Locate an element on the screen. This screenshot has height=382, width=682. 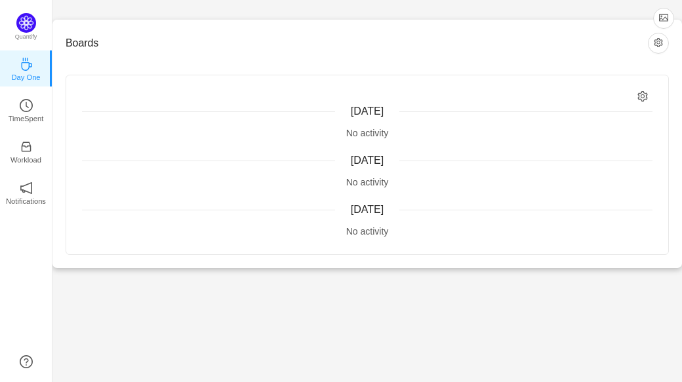
p: Notifications is located at coordinates (26, 201).